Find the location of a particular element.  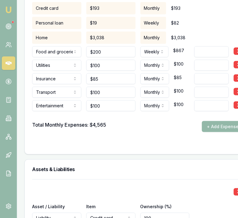

div: Total Monthly Expenses: $4,565 is located at coordinates (69, 126).